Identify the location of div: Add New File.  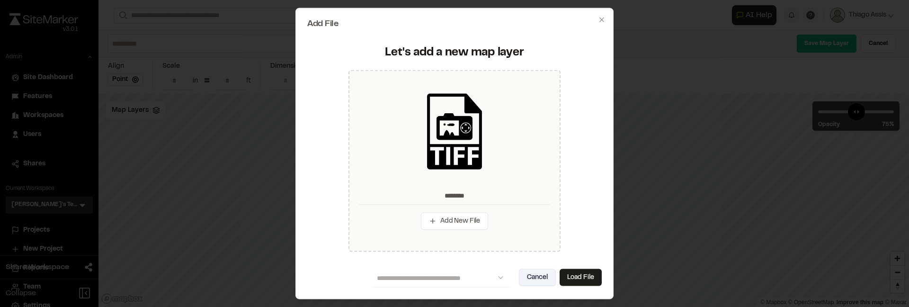
(455, 161).